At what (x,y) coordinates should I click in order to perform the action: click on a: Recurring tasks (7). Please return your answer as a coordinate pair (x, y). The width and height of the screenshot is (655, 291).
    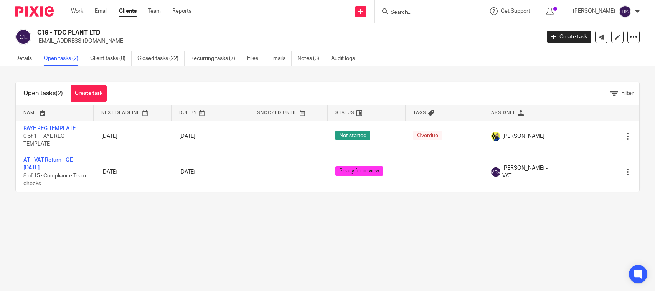
    Looking at the image, I should click on (216, 58).